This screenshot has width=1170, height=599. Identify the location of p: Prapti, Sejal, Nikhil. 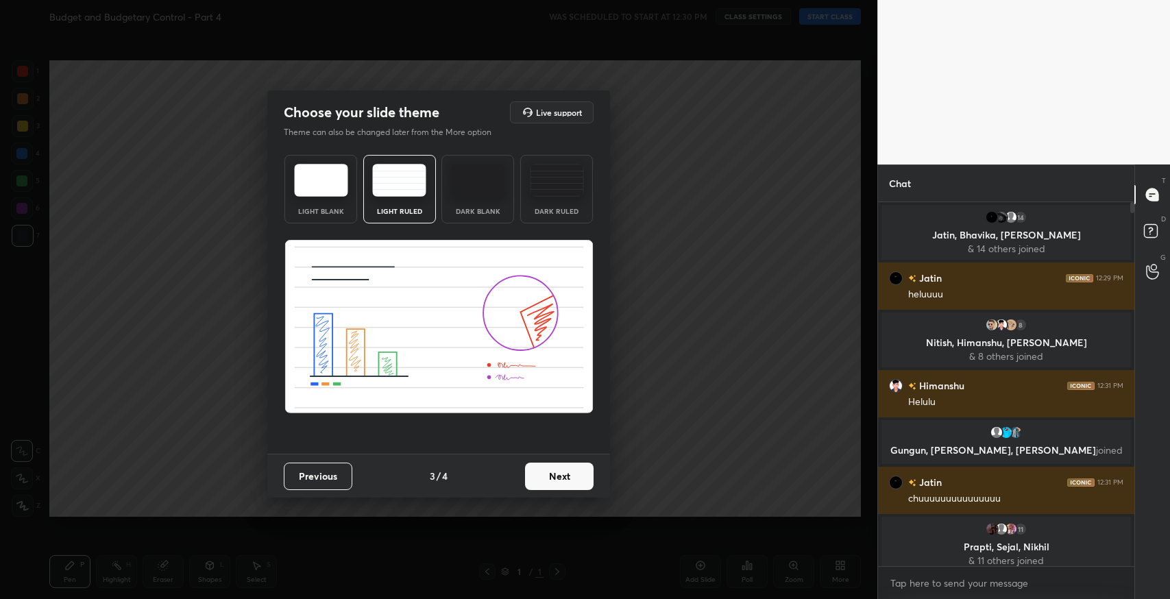
(1006, 547).